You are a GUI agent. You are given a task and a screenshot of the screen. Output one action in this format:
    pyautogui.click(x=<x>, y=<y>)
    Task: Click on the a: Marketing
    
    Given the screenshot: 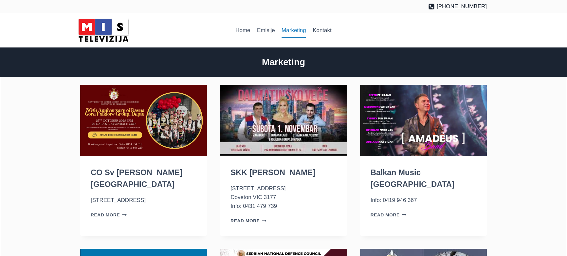 What is the action you would take?
    pyautogui.click(x=294, y=30)
    